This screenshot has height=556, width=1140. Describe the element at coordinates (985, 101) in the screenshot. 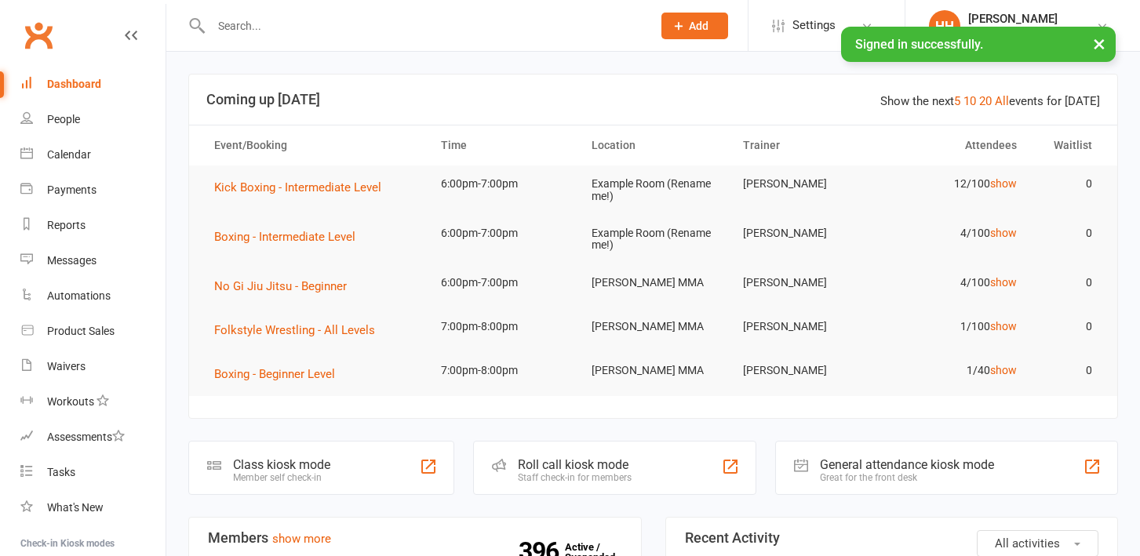

I see `a: 20` at that location.